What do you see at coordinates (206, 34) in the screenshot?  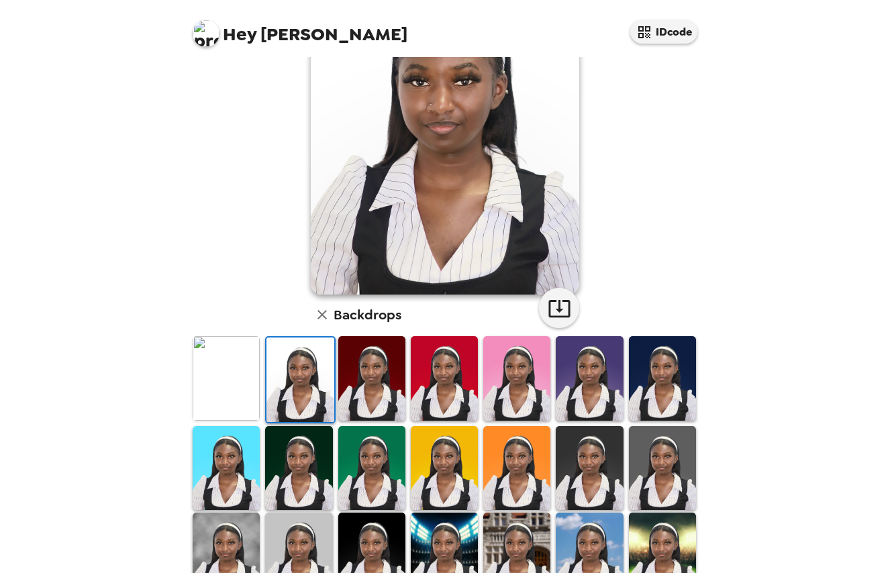 I see `img: profile pic` at bounding box center [206, 34].